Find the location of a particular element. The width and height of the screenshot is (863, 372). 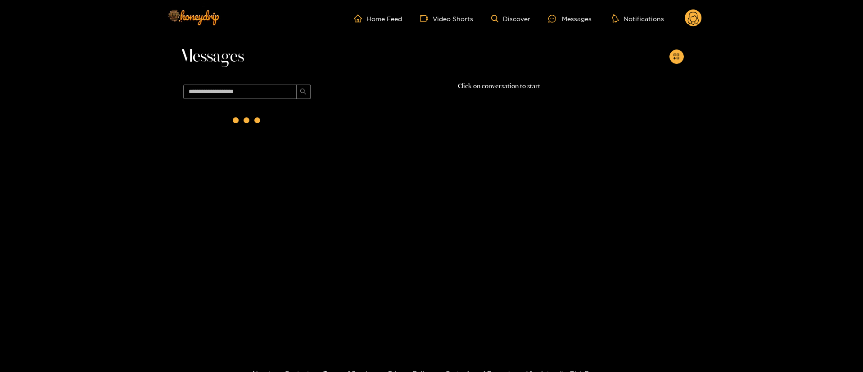

span: Messages is located at coordinates (212, 57).